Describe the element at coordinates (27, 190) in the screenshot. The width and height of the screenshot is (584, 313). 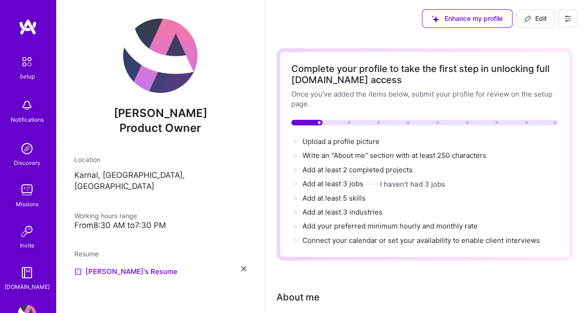
I see `img: teamwork` at that location.